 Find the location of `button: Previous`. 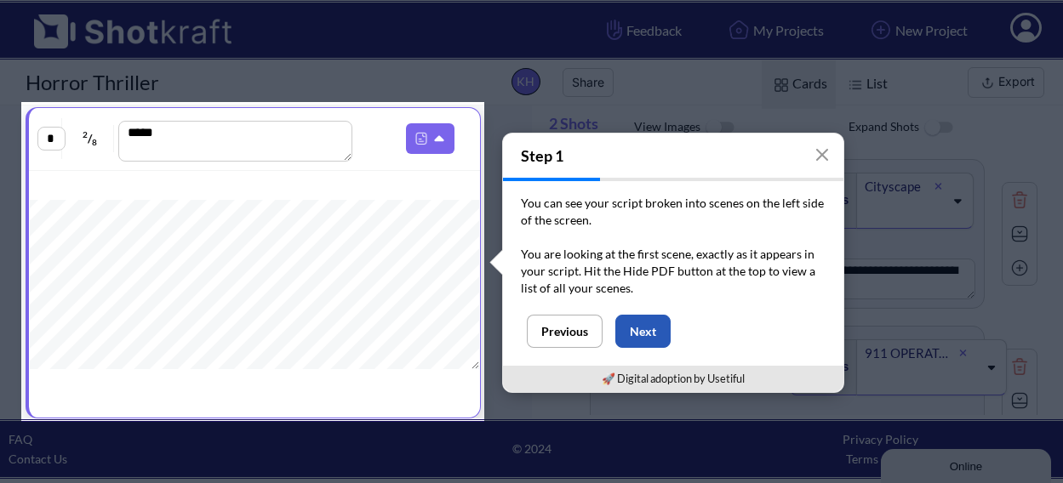

button: Previous is located at coordinates (564, 331).